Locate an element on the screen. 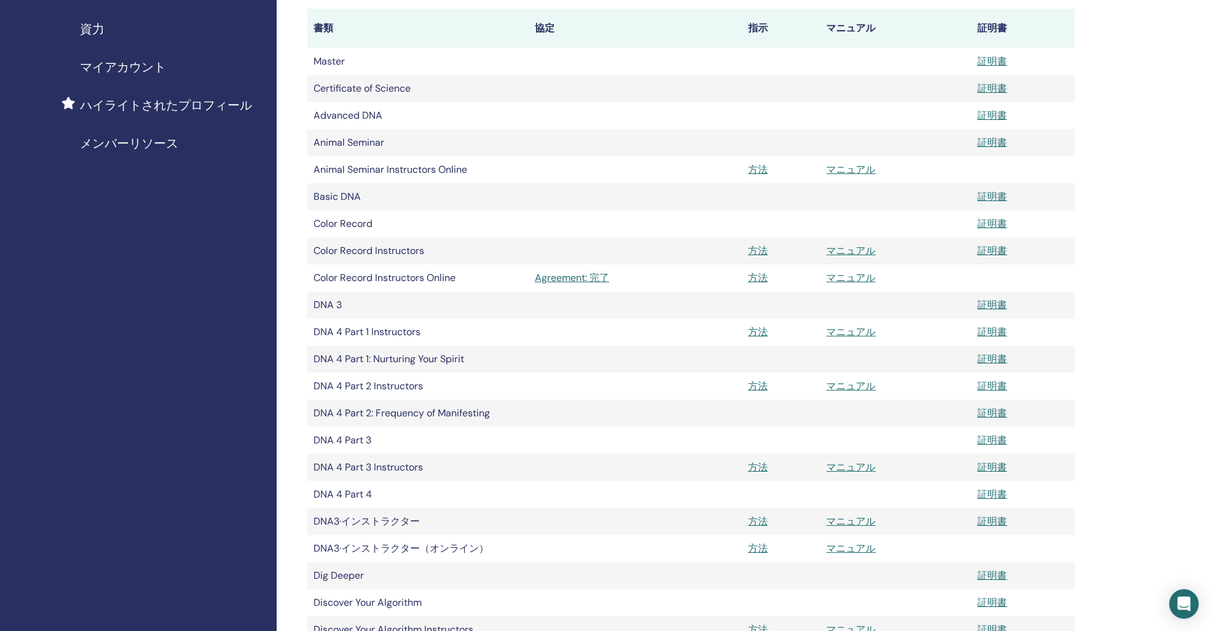 The height and width of the screenshot is (631, 1211). span: マイアカウント is located at coordinates (123, 67).